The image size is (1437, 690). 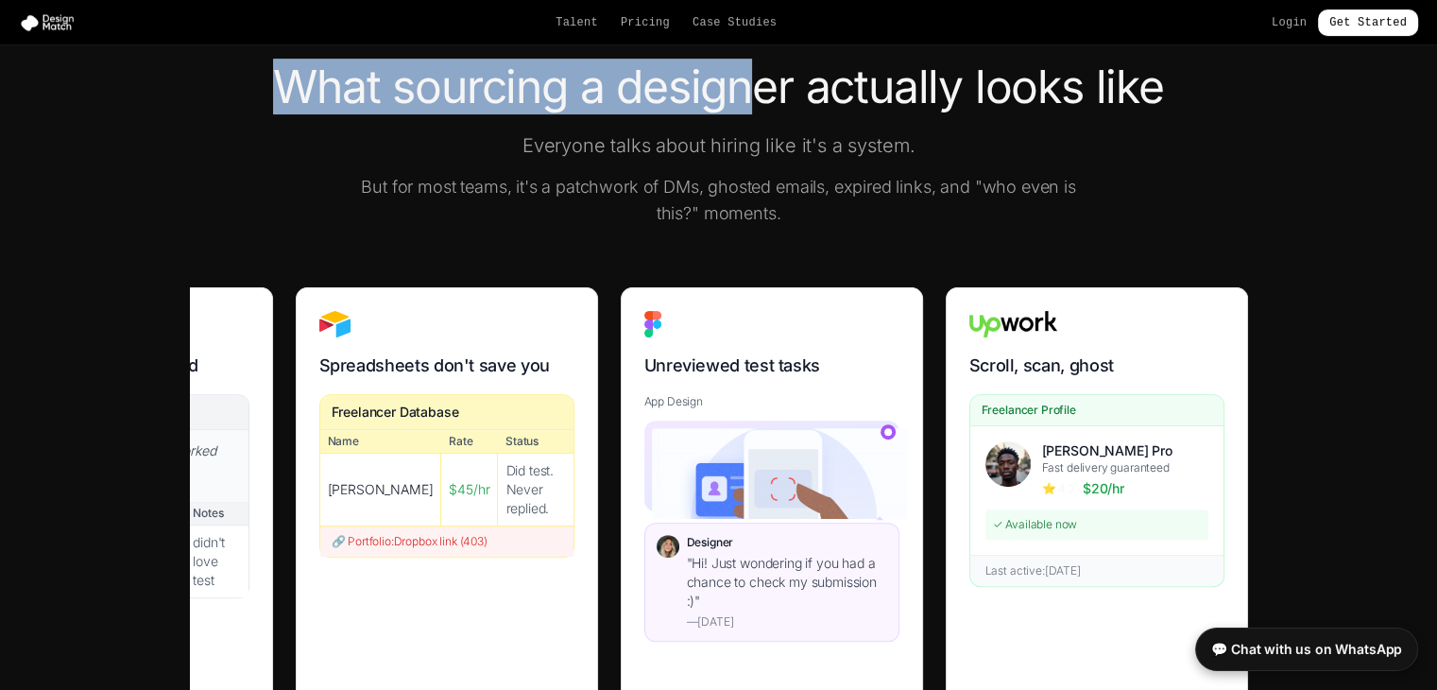 I want to click on div: didn't love test, so click(x=216, y=561).